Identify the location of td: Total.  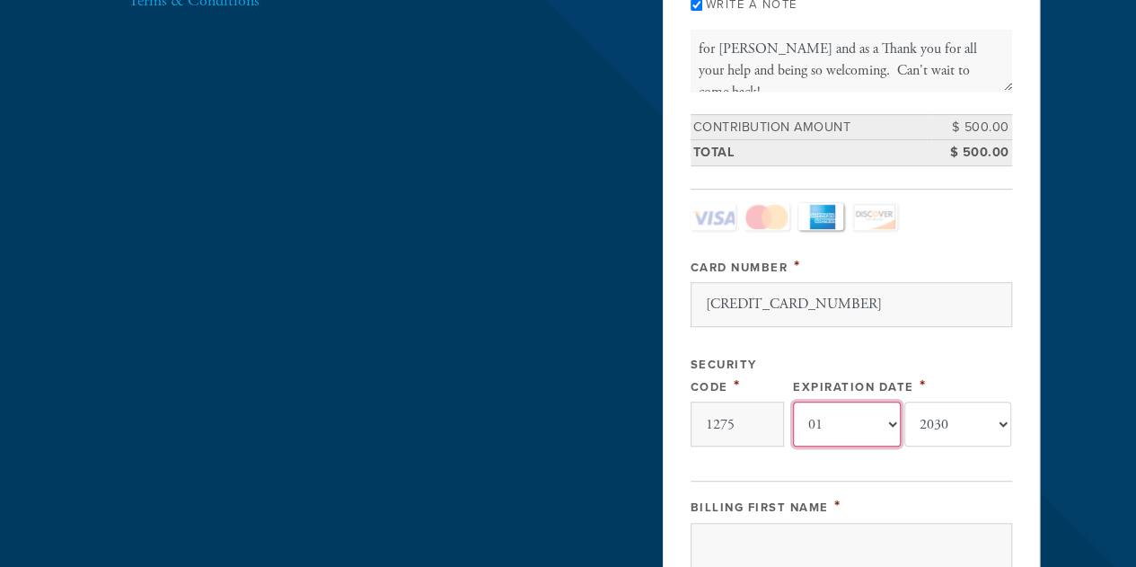
(811, 153).